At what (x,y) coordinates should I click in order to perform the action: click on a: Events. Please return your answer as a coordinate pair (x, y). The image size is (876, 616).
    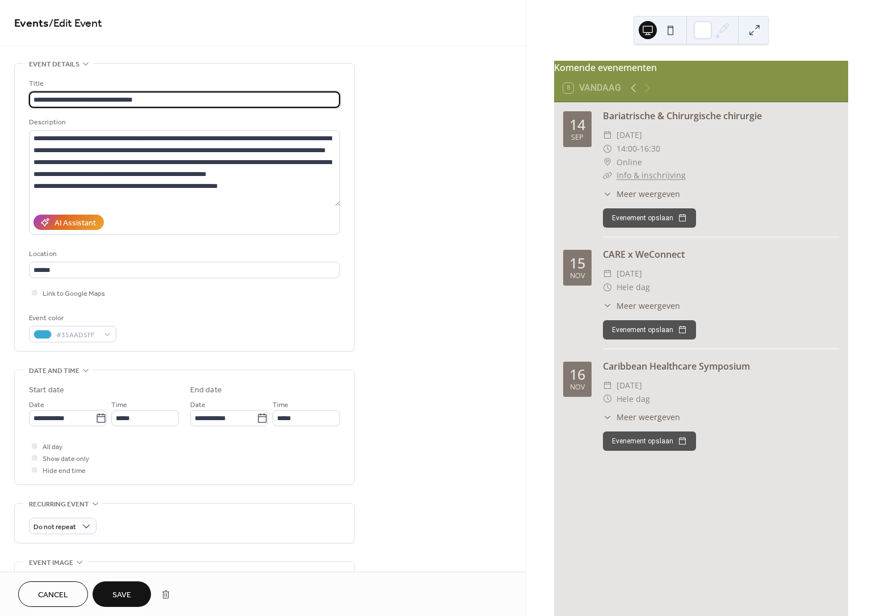
    Looking at the image, I should click on (31, 23).